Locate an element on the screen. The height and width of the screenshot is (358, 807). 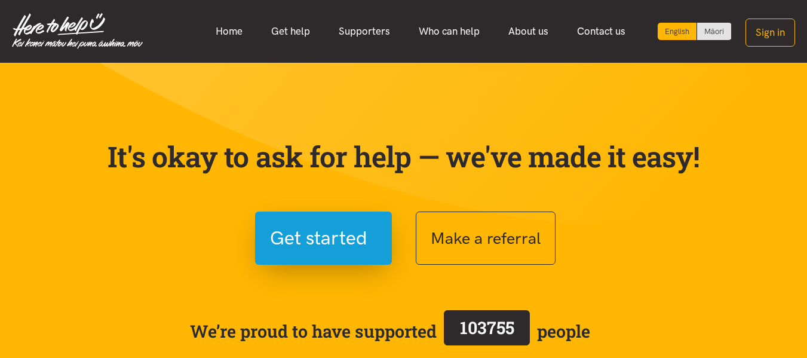
span: 103755 is located at coordinates (487, 327).